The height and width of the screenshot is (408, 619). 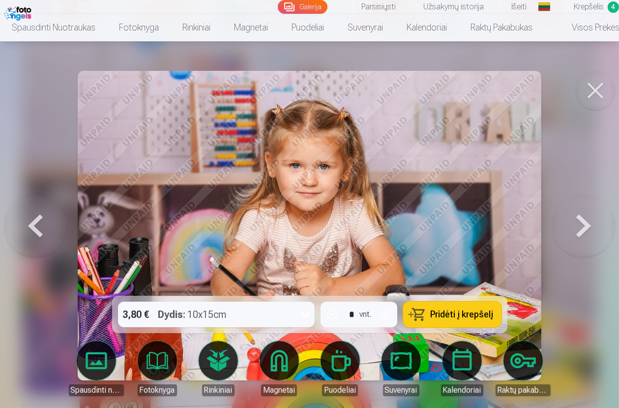 What do you see at coordinates (193, 314) in the screenshot?
I see `div: 10x15cm` at bounding box center [193, 314].